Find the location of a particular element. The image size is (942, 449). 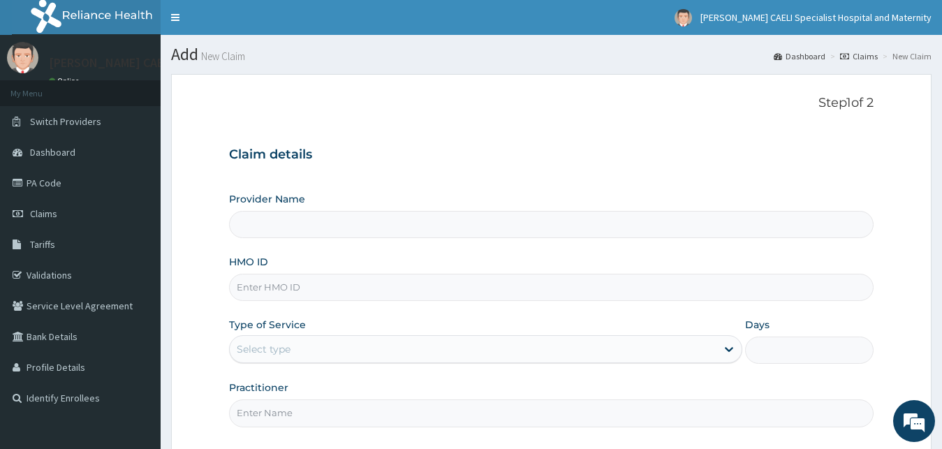

span: Claims is located at coordinates (43, 214).